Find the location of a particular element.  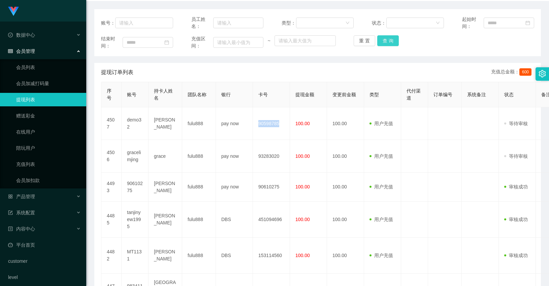

span: 提现订单列表 is located at coordinates (117, 72).